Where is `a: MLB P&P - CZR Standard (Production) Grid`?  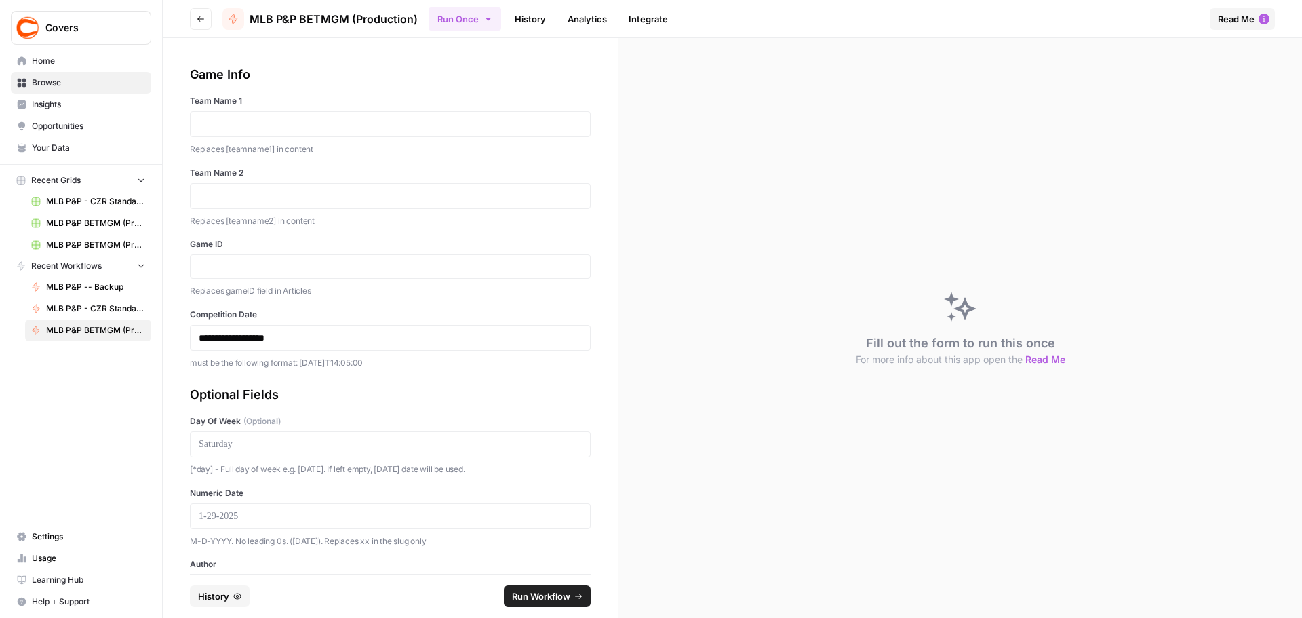 a: MLB P&P - CZR Standard (Production) Grid is located at coordinates (88, 201).